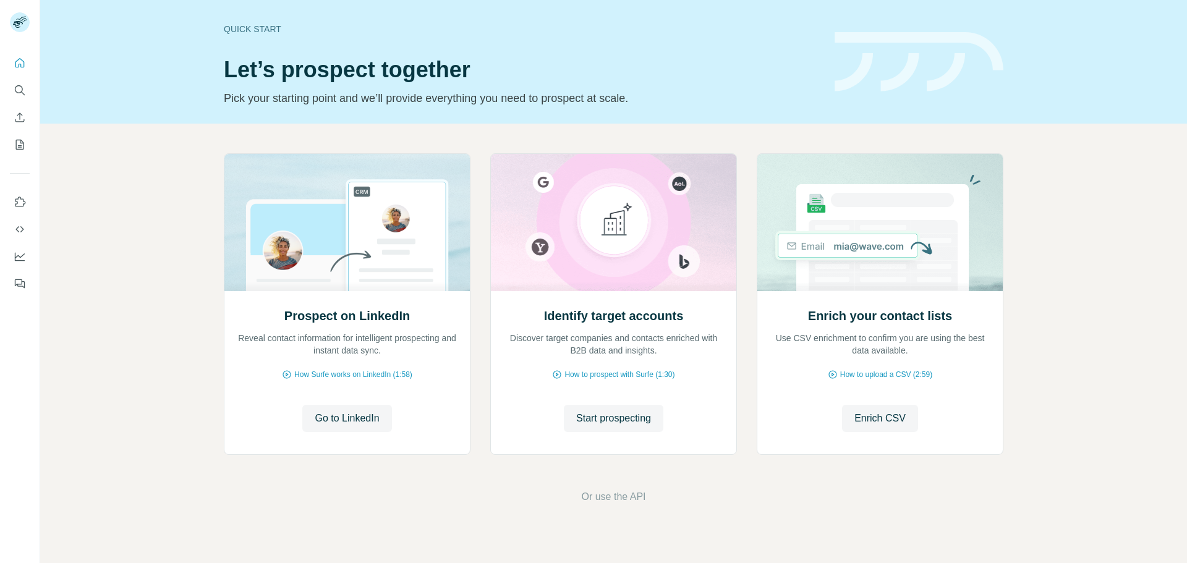 This screenshot has height=563, width=1187. What do you see at coordinates (614, 316) in the screenshot?
I see `h2: Identify target accounts` at bounding box center [614, 316].